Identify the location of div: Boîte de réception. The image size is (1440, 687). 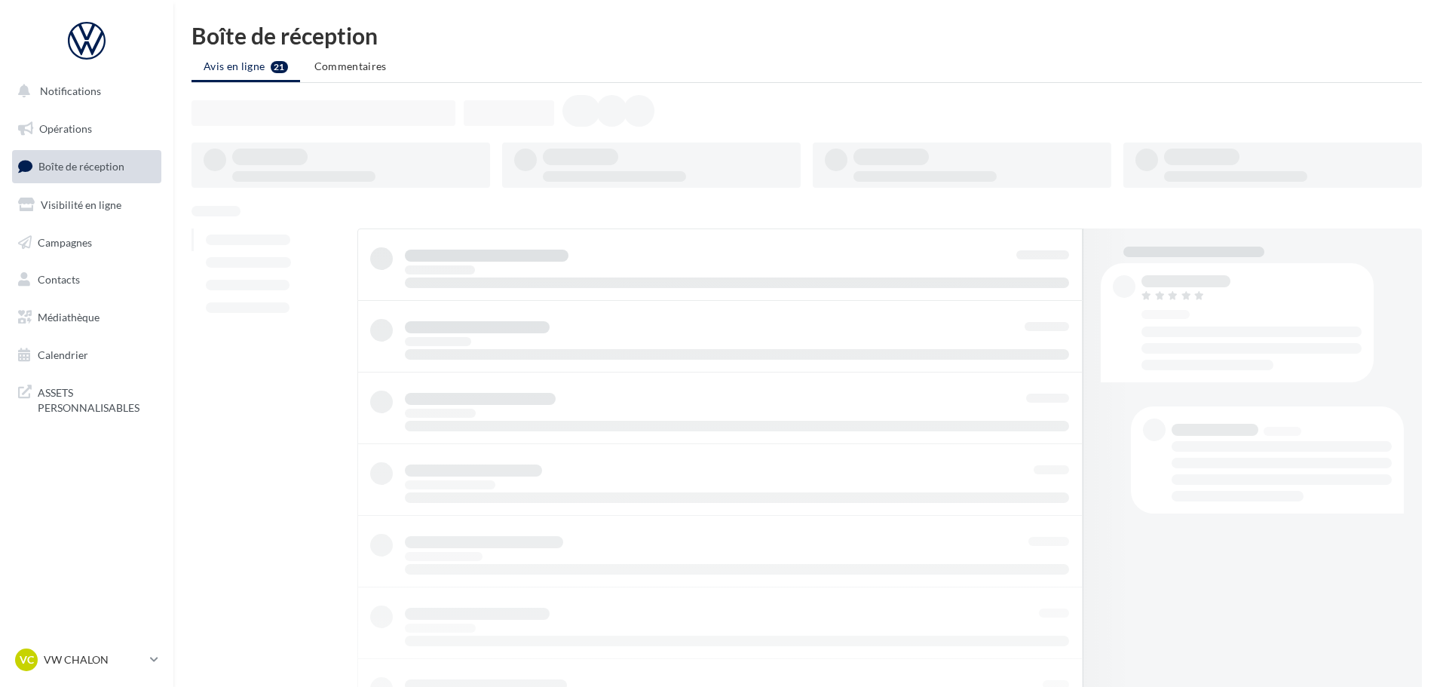
(807, 35).